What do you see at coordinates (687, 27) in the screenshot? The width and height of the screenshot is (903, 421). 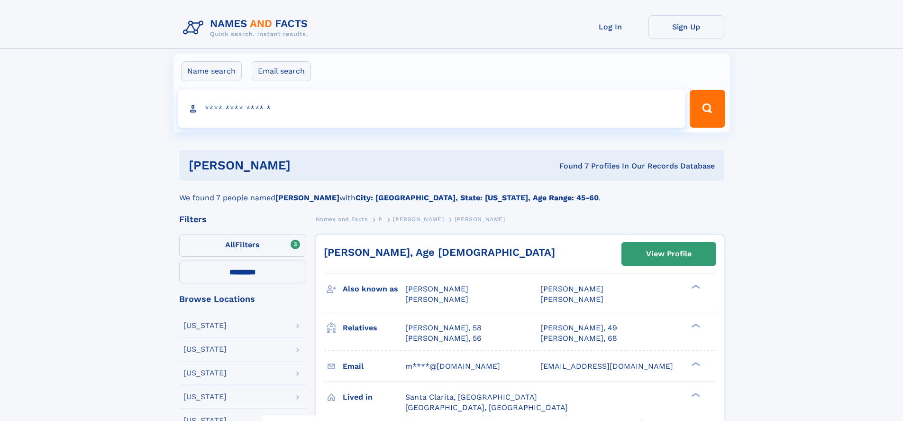 I see `a: Sign Up` at bounding box center [687, 27].